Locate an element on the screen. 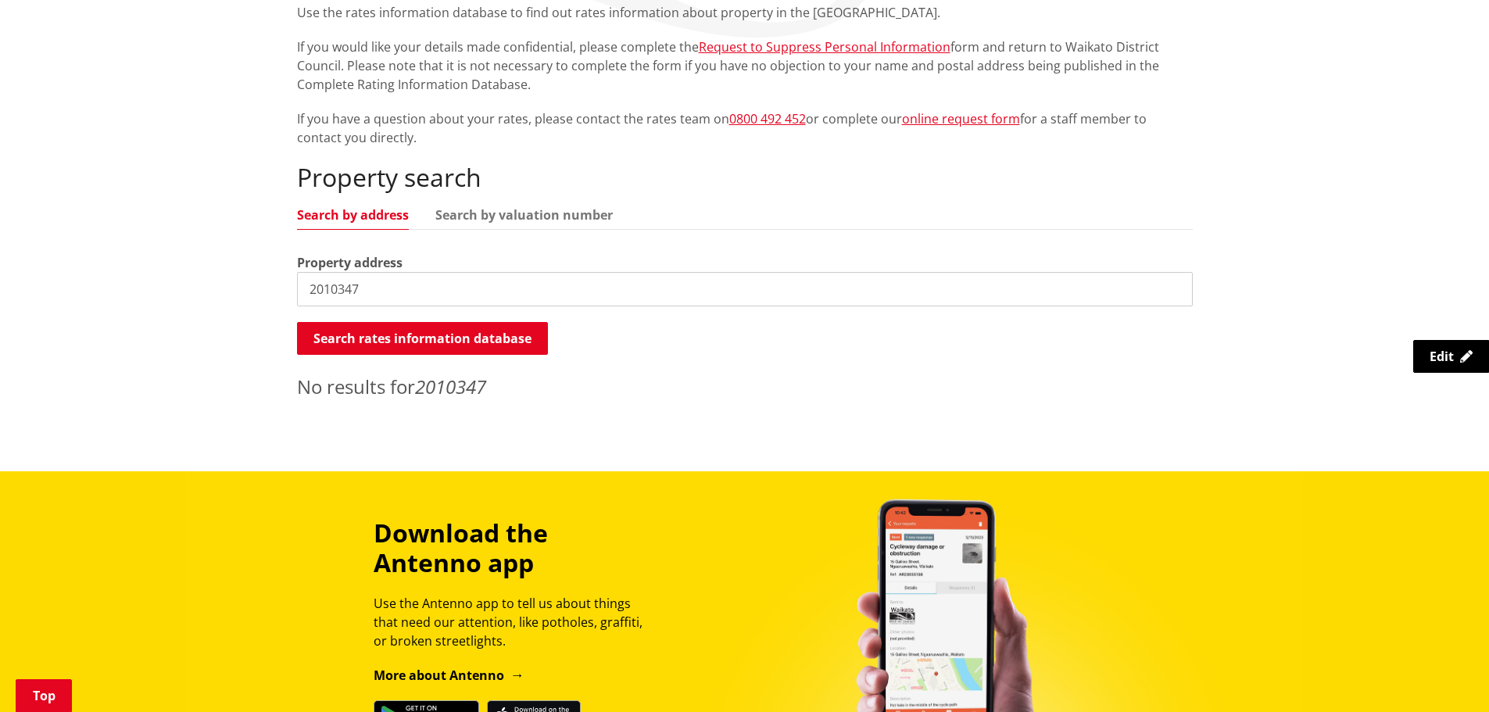  p: Use the rates information database to find out rates information about property in the [GEOGRAPHI... is located at coordinates (745, 13).